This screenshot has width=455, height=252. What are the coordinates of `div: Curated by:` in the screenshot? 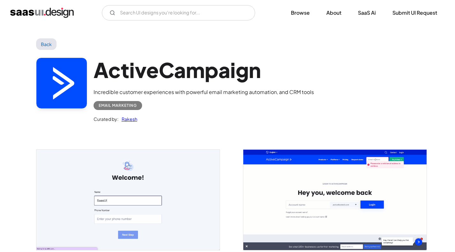 It's located at (106, 119).